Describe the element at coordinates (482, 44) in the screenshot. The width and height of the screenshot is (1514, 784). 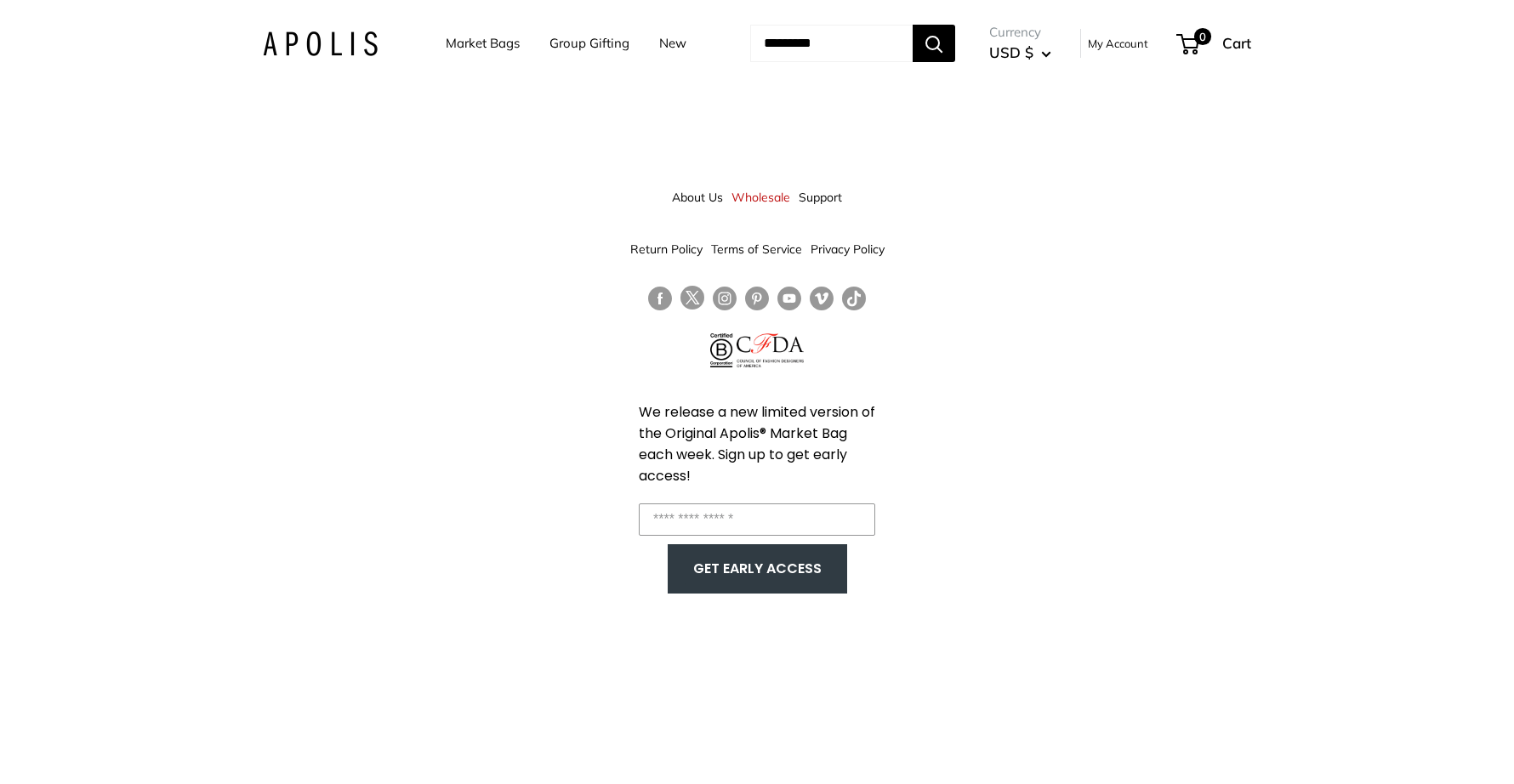
I see `a: Market Bags` at that location.